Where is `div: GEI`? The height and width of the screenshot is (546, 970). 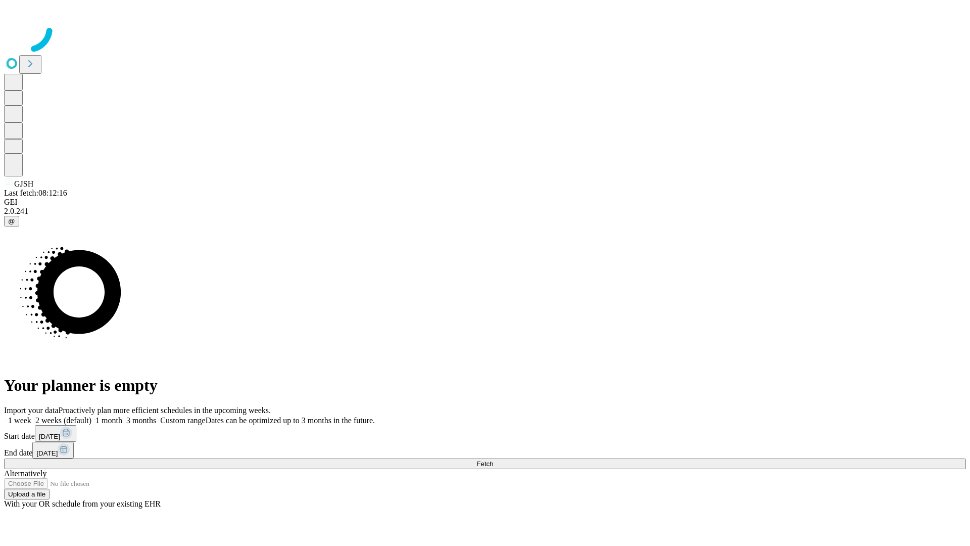 div: GEI is located at coordinates (485, 202).